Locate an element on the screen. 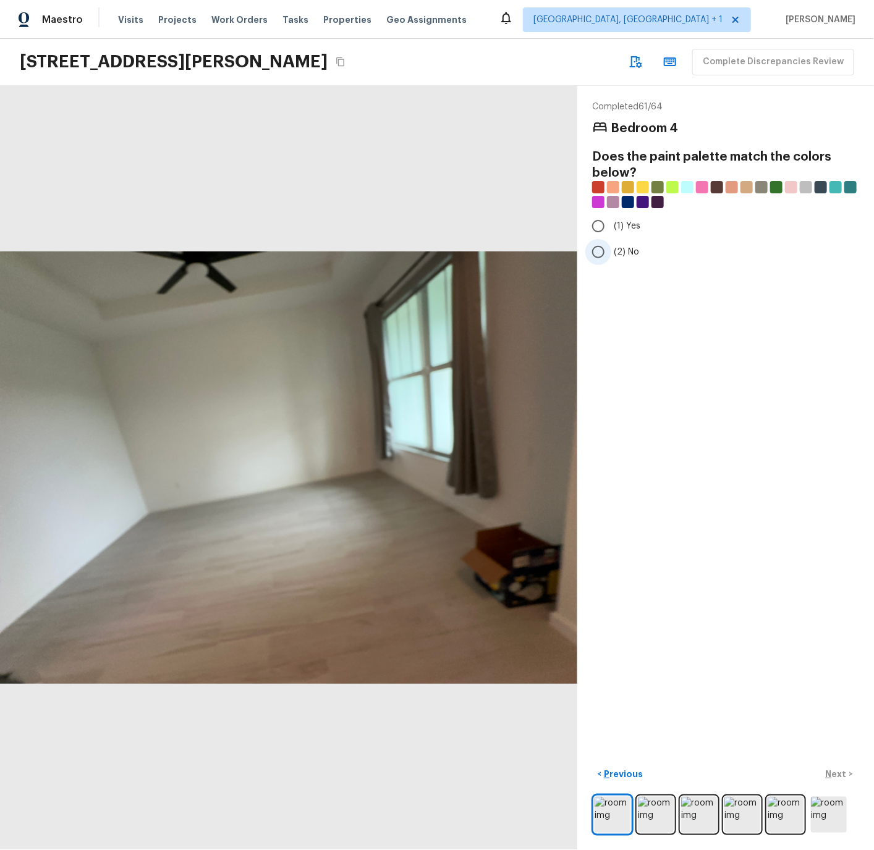 The image size is (874, 850). span: Properties is located at coordinates (347, 20).